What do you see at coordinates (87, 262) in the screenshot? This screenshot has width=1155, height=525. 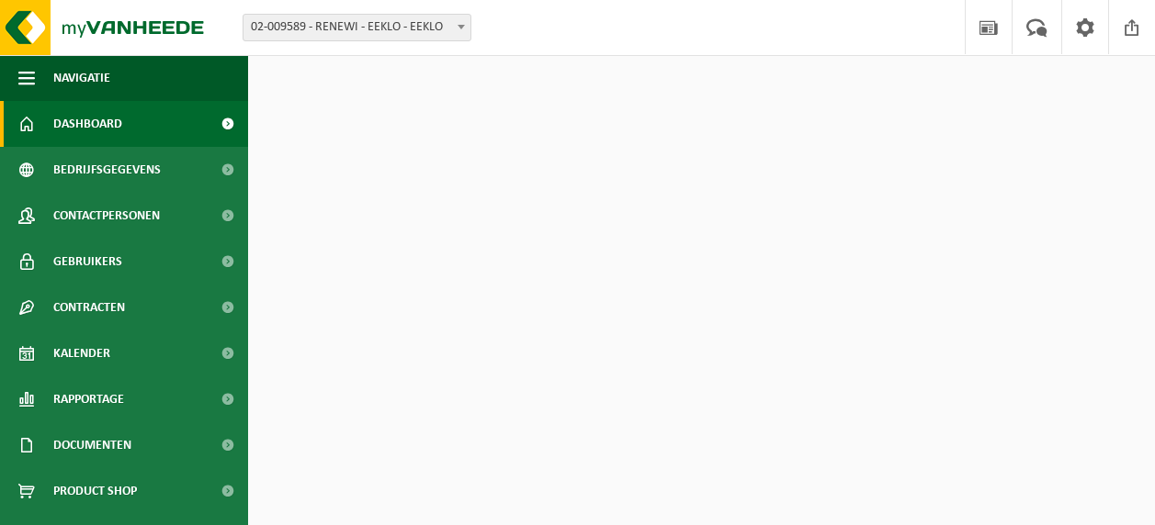 I see `span: Gebruikers` at bounding box center [87, 262].